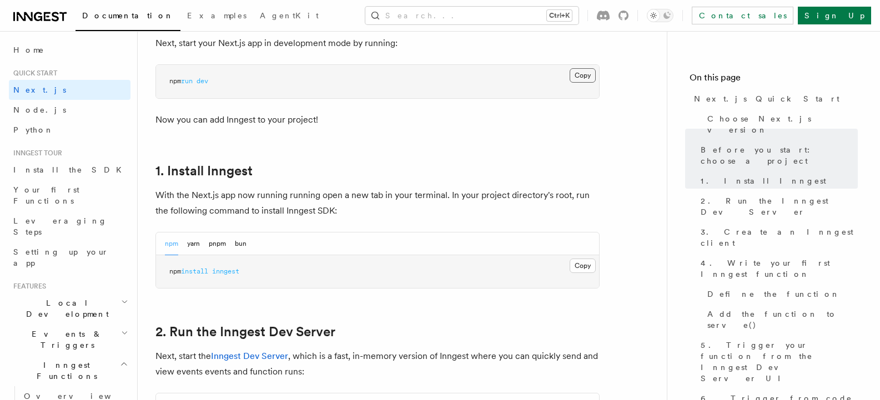  I want to click on kbd: Ctrl+K, so click(559, 16).